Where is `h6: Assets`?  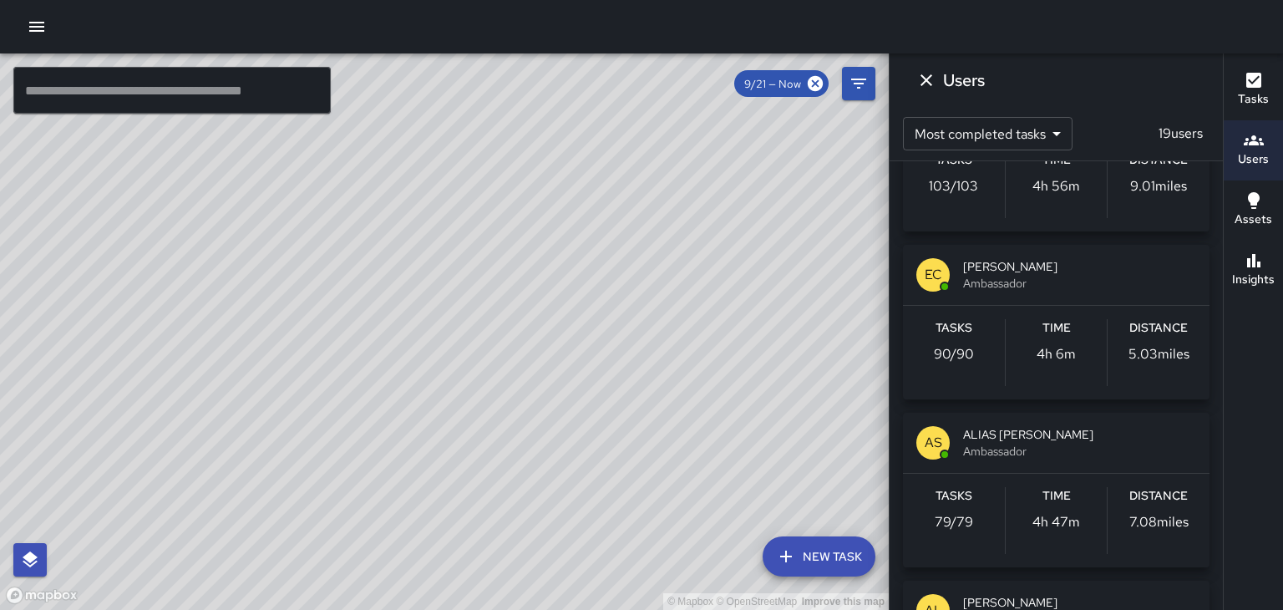 h6: Assets is located at coordinates (1253, 220).